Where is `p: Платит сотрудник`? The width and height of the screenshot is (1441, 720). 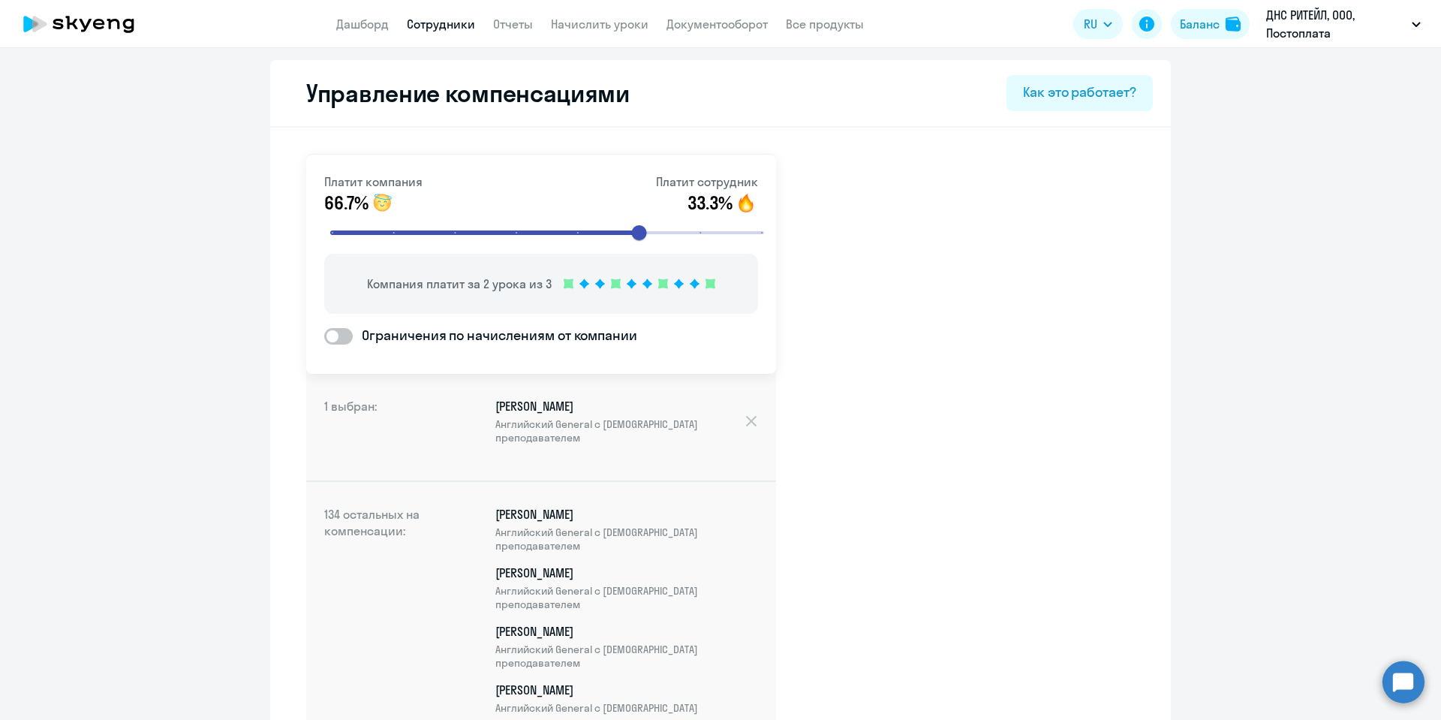 p: Платит сотрудник is located at coordinates (707, 182).